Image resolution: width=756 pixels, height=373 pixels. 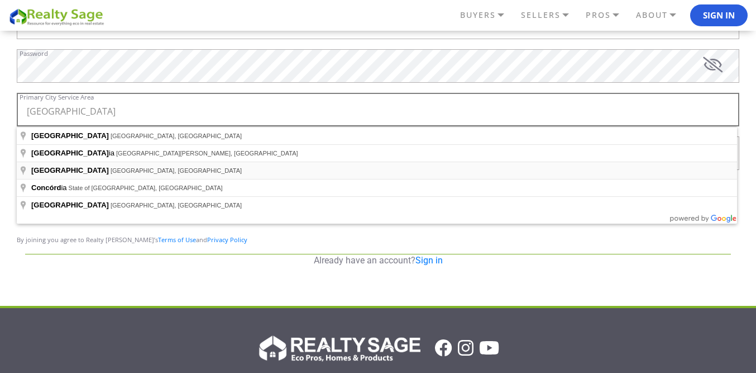 What do you see at coordinates (56, 97) in the screenshot?
I see `label: Primary City Service Area` at bounding box center [56, 97].